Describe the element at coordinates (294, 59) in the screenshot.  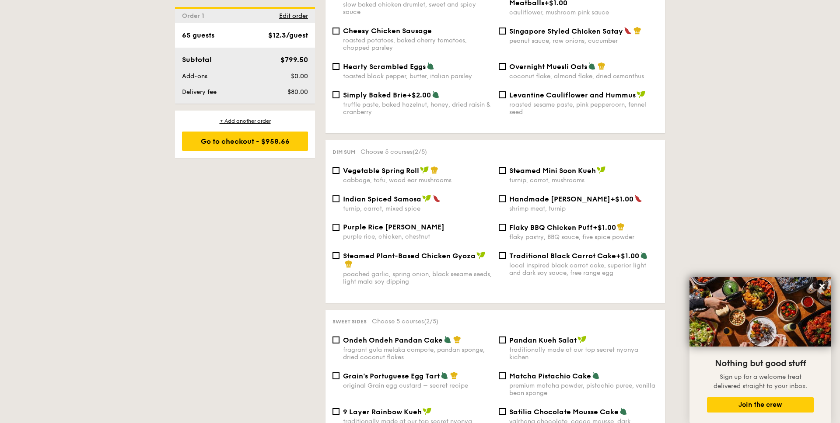
I see `span: $799.50` at that location.